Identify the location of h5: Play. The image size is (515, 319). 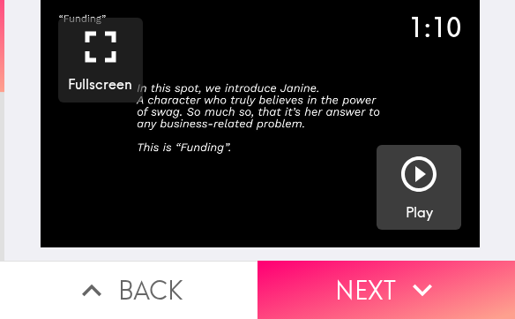
(419, 212).